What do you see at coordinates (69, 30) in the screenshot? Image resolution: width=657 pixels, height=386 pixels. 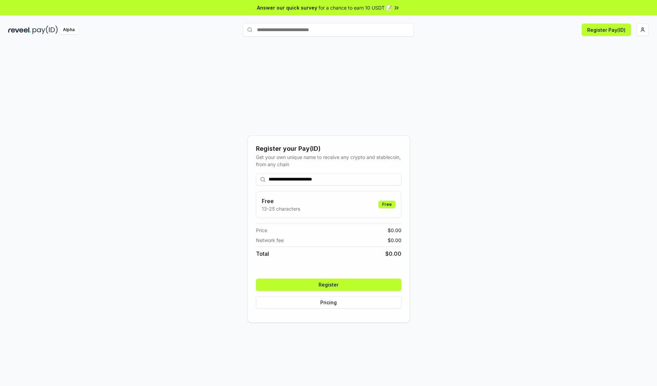 I see `div: Alpha` at bounding box center [69, 30].